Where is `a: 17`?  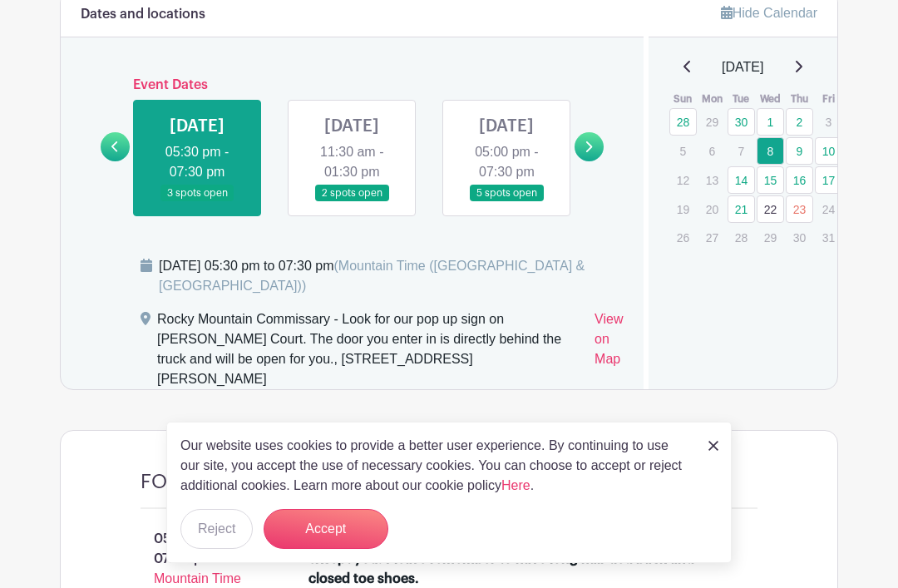 a: 17 is located at coordinates (828, 180).